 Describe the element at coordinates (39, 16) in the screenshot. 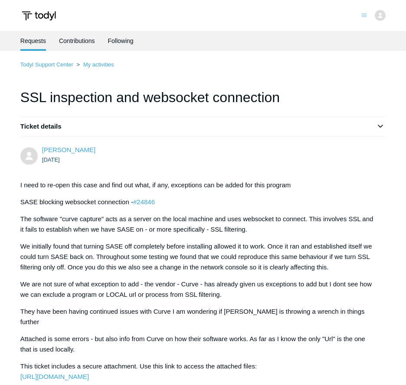

I see `img: Todyl Support Center Help Center home page` at that location.